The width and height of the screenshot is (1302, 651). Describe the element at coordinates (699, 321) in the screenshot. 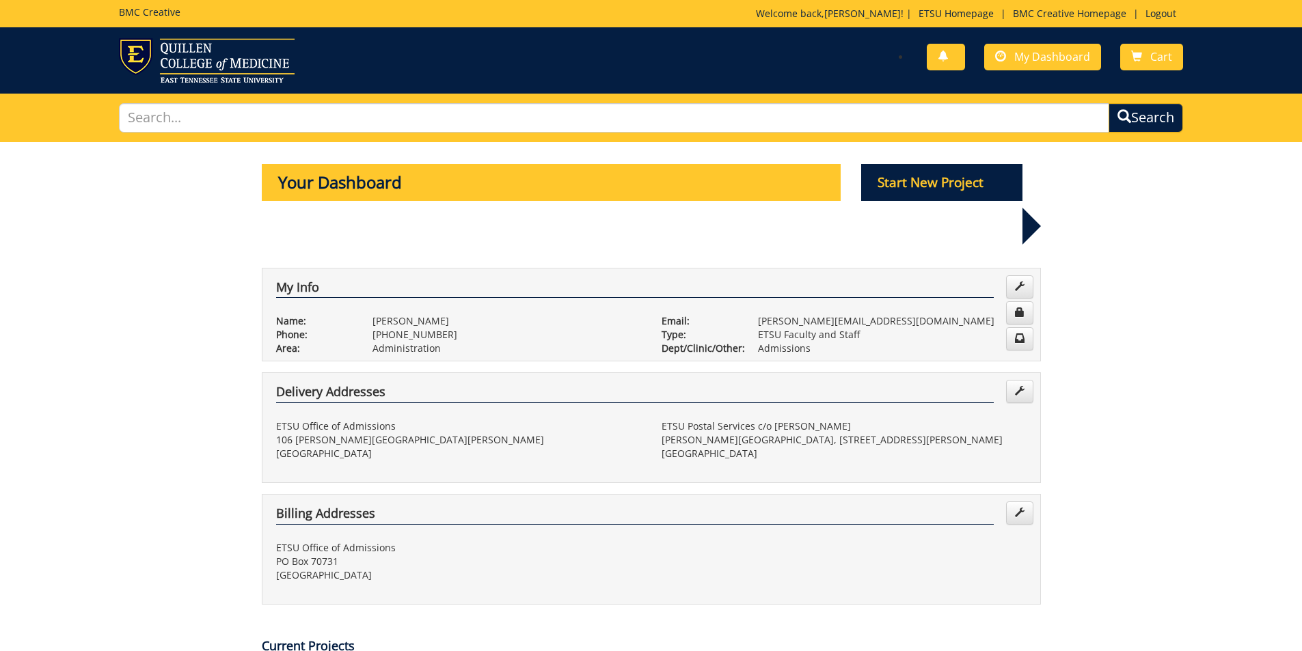

I see `p: Email:` at that location.